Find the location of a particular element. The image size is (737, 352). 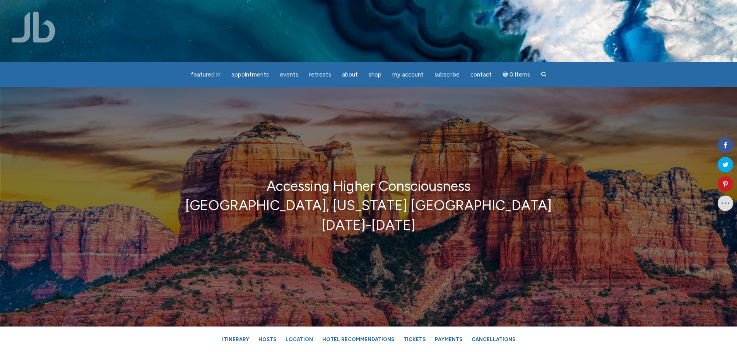

span: About is located at coordinates (350, 75).